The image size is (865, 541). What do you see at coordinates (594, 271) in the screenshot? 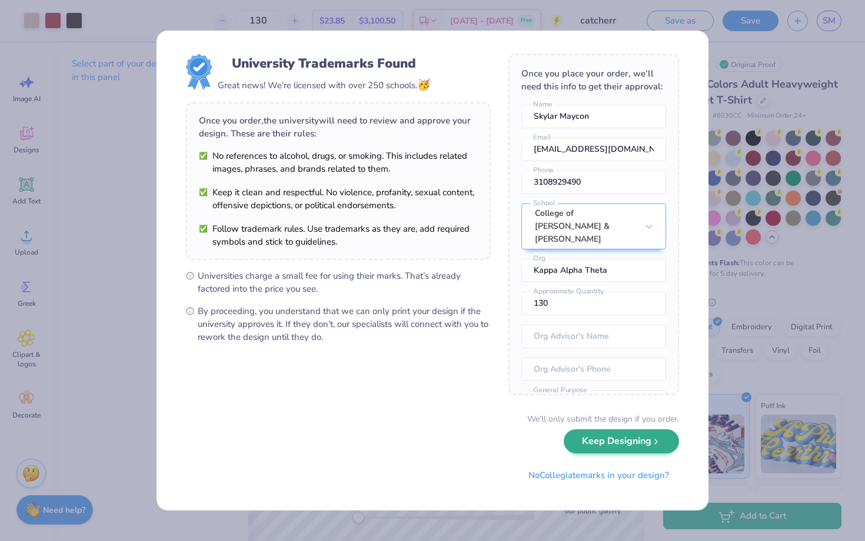
I see `input: Org` at bounding box center [594, 271].